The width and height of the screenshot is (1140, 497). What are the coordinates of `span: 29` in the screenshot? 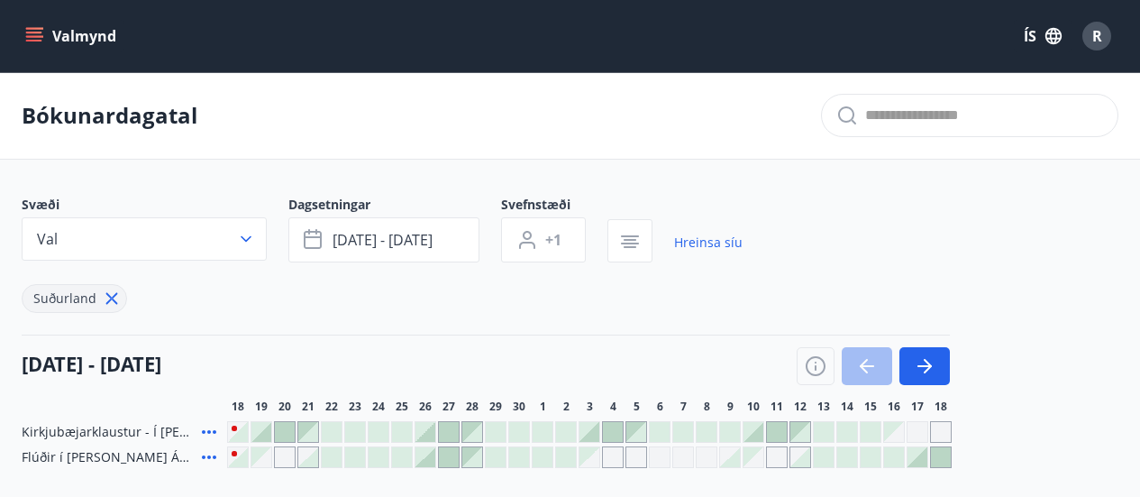 It's located at (496, 407).